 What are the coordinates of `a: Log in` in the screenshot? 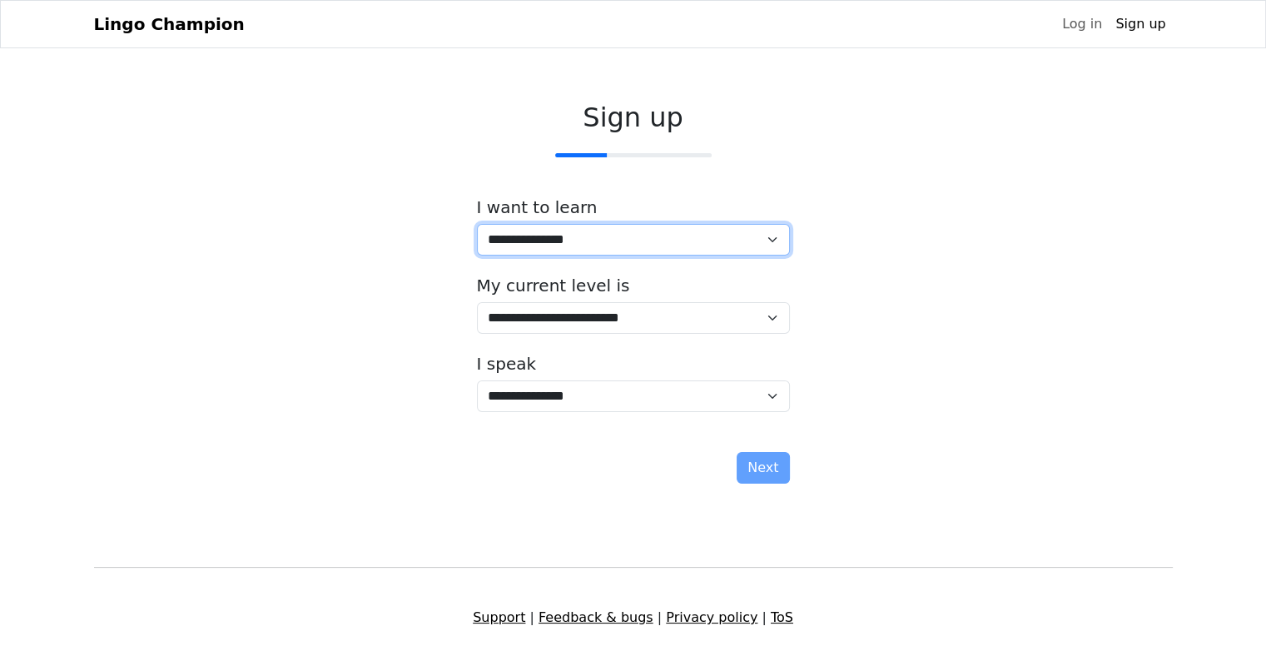 It's located at (1082, 24).